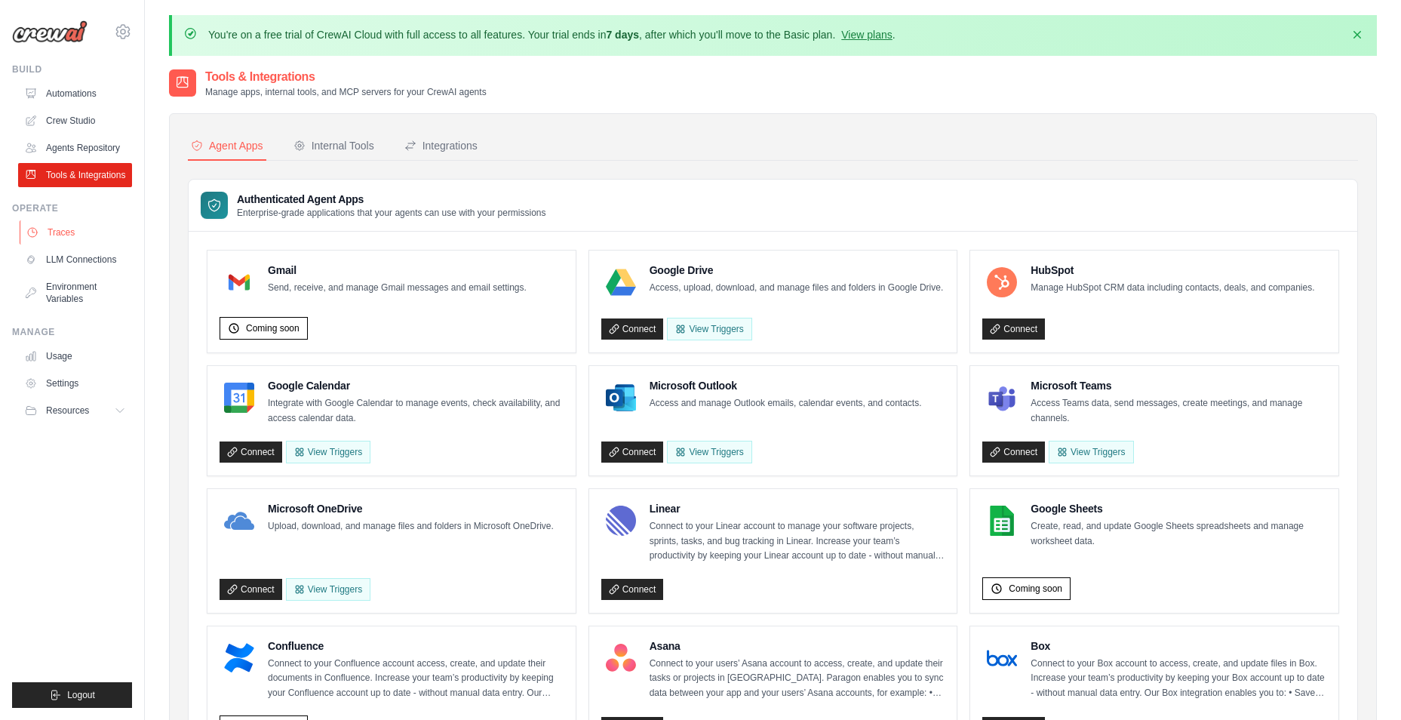  What do you see at coordinates (416, 646) in the screenshot?
I see `h4: Confluence` at bounding box center [416, 646].